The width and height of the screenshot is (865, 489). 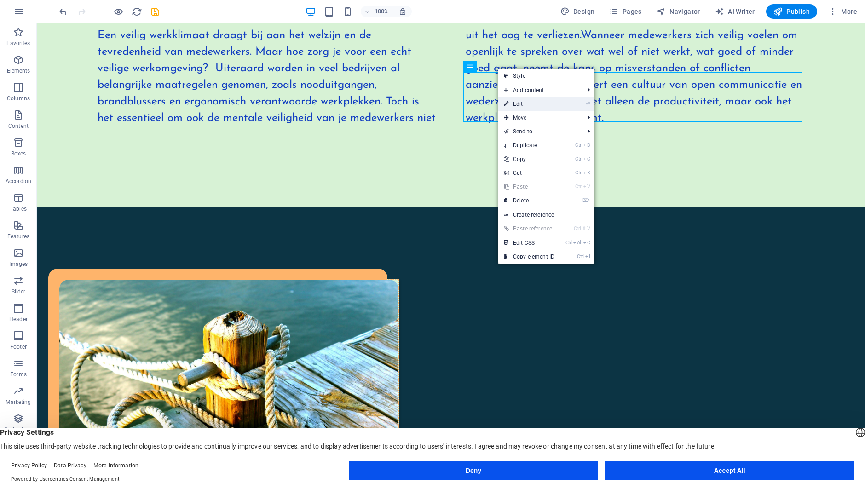 What do you see at coordinates (155, 12) in the screenshot?
I see `button: save` at bounding box center [155, 12].